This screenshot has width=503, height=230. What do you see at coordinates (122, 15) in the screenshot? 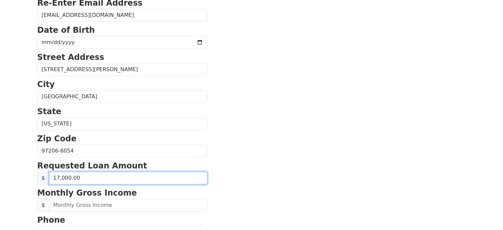
I see `input: Re-Enter Email Address` at bounding box center [122, 15].